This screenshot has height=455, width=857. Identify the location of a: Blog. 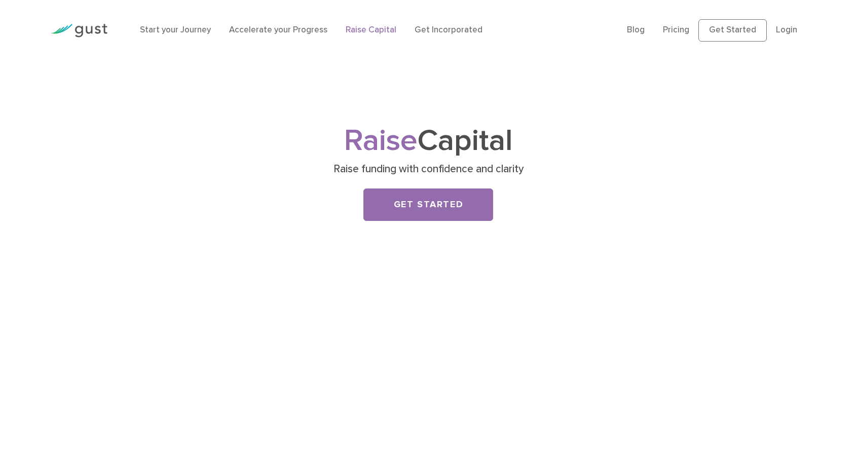
(635, 30).